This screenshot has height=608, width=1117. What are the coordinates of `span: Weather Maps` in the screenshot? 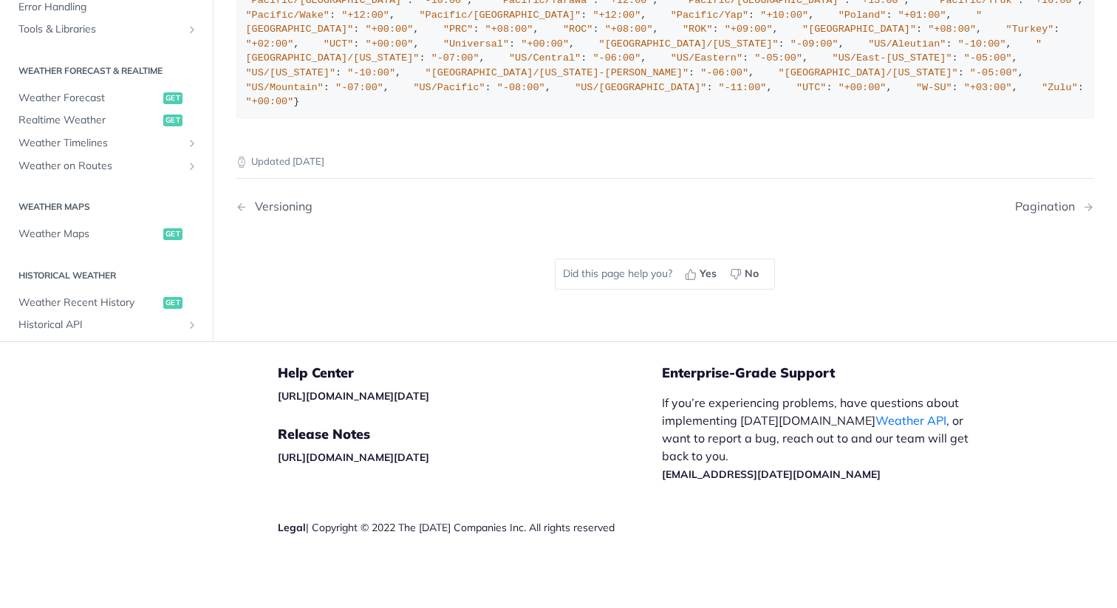 It's located at (89, 234).